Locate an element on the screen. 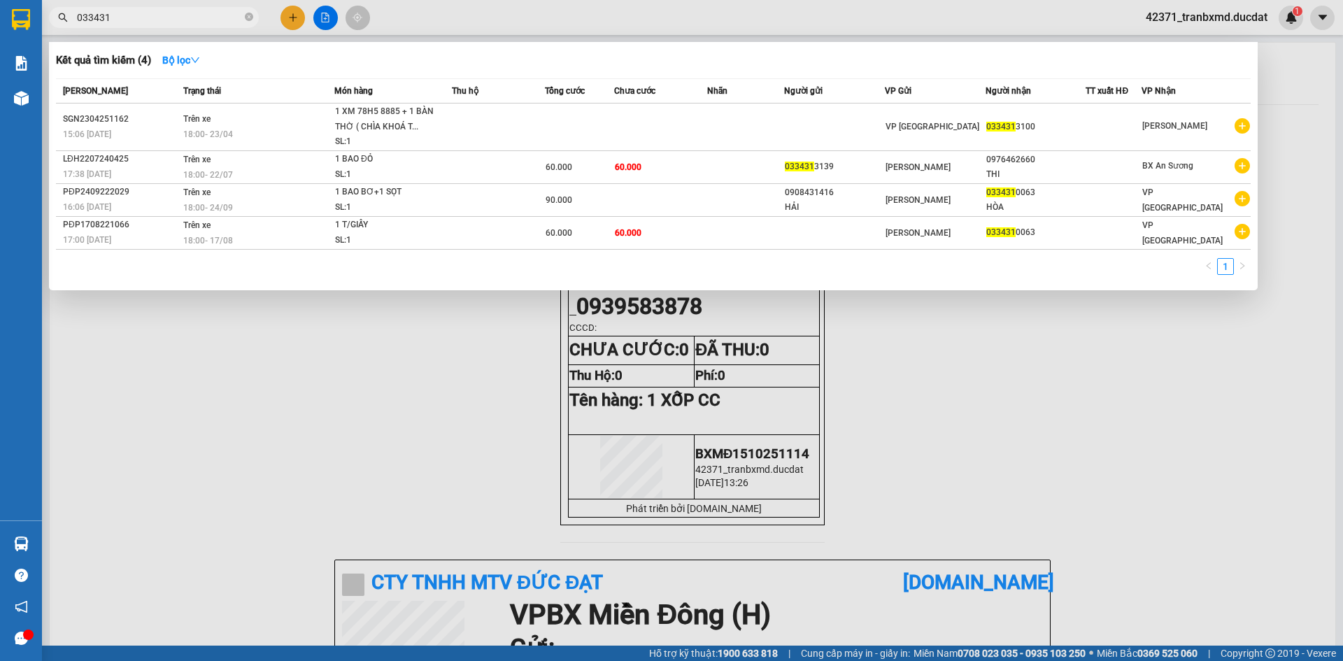 Image resolution: width=1343 pixels, height=661 pixels. div: SGN2304251162 is located at coordinates (121, 119).